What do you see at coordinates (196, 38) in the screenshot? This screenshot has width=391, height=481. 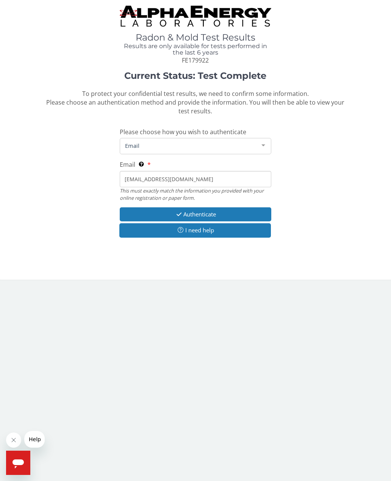 I see `h1: Radon & Mold Test Results` at bounding box center [196, 38].